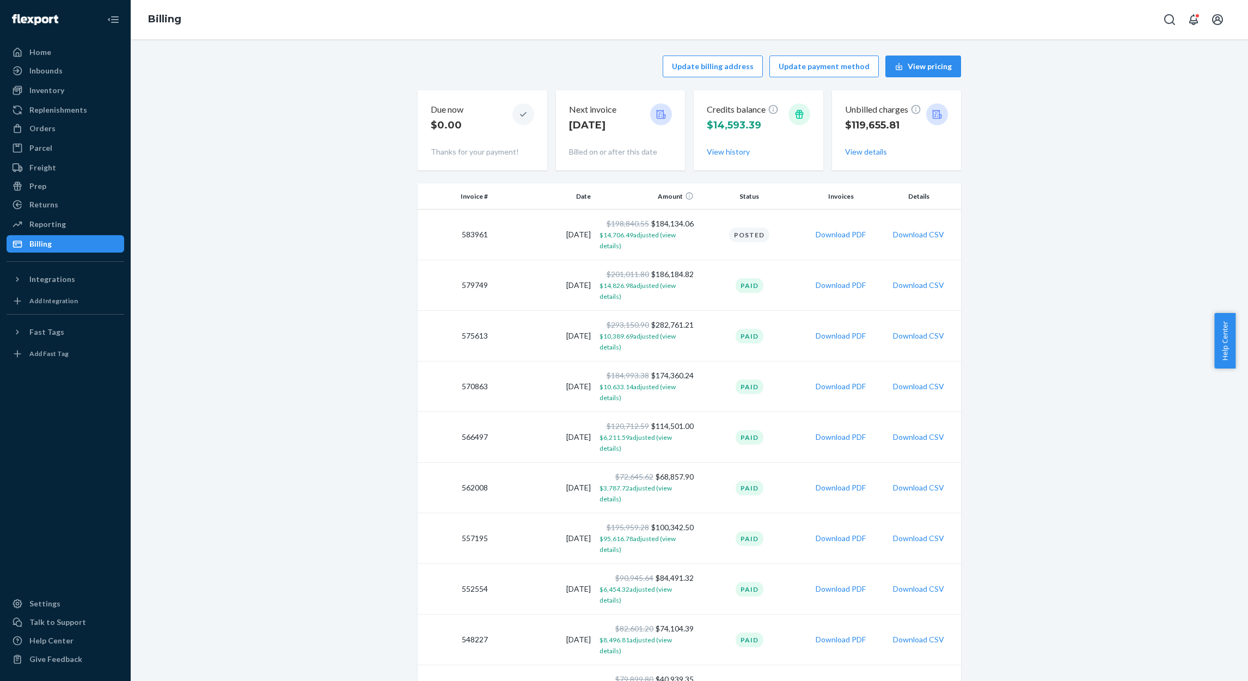  I want to click on p: Credits balance, so click(743, 109).